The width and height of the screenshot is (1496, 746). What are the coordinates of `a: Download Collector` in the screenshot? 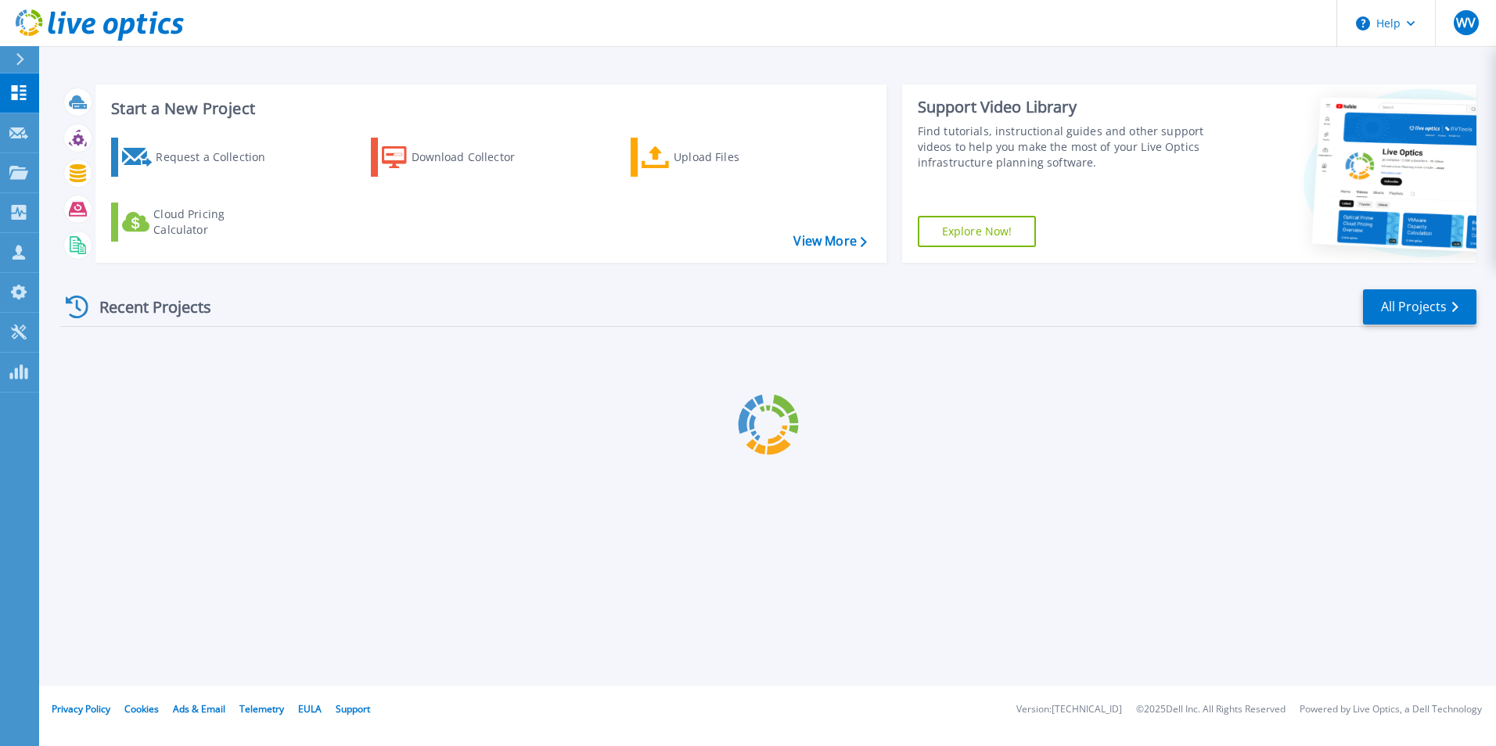 It's located at (458, 157).